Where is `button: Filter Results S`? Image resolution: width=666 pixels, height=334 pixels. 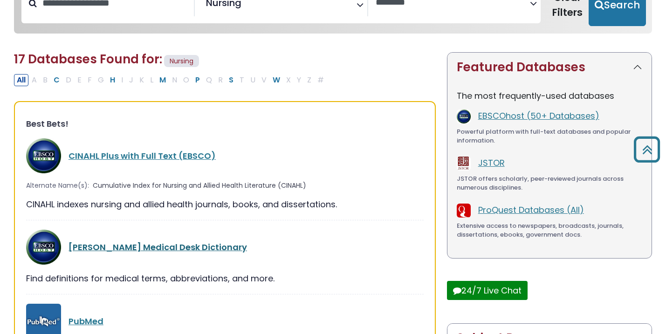
button: Filter Results S is located at coordinates (231, 80).